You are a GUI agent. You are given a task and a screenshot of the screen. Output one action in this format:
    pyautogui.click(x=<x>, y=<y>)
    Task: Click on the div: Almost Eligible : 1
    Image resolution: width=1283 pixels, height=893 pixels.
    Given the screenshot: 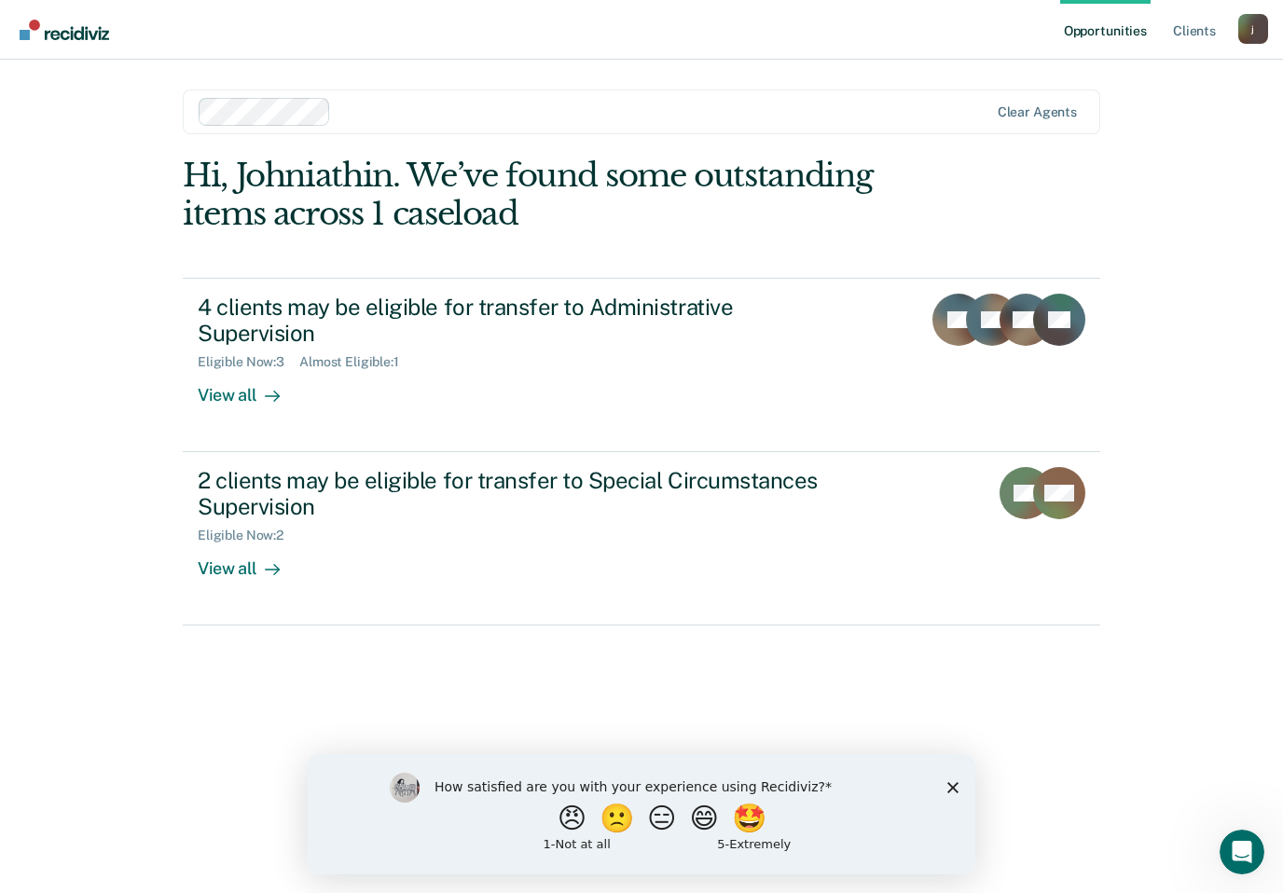 What is the action you would take?
    pyautogui.click(x=356, y=362)
    